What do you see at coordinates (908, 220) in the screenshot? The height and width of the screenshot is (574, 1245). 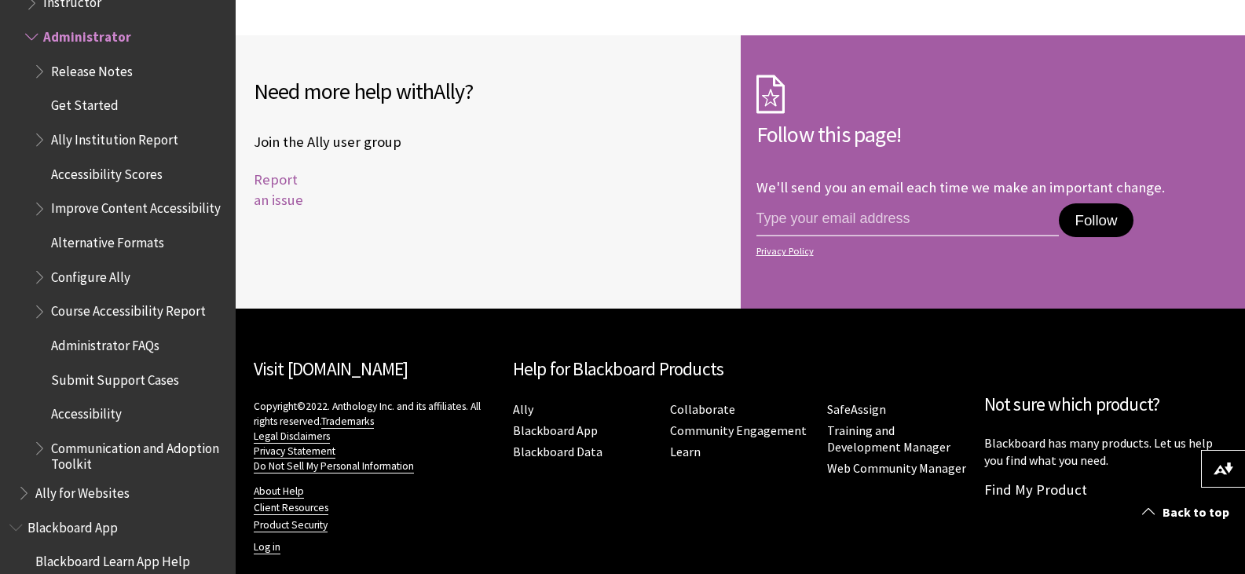 I see `input: email address` at bounding box center [908, 220].